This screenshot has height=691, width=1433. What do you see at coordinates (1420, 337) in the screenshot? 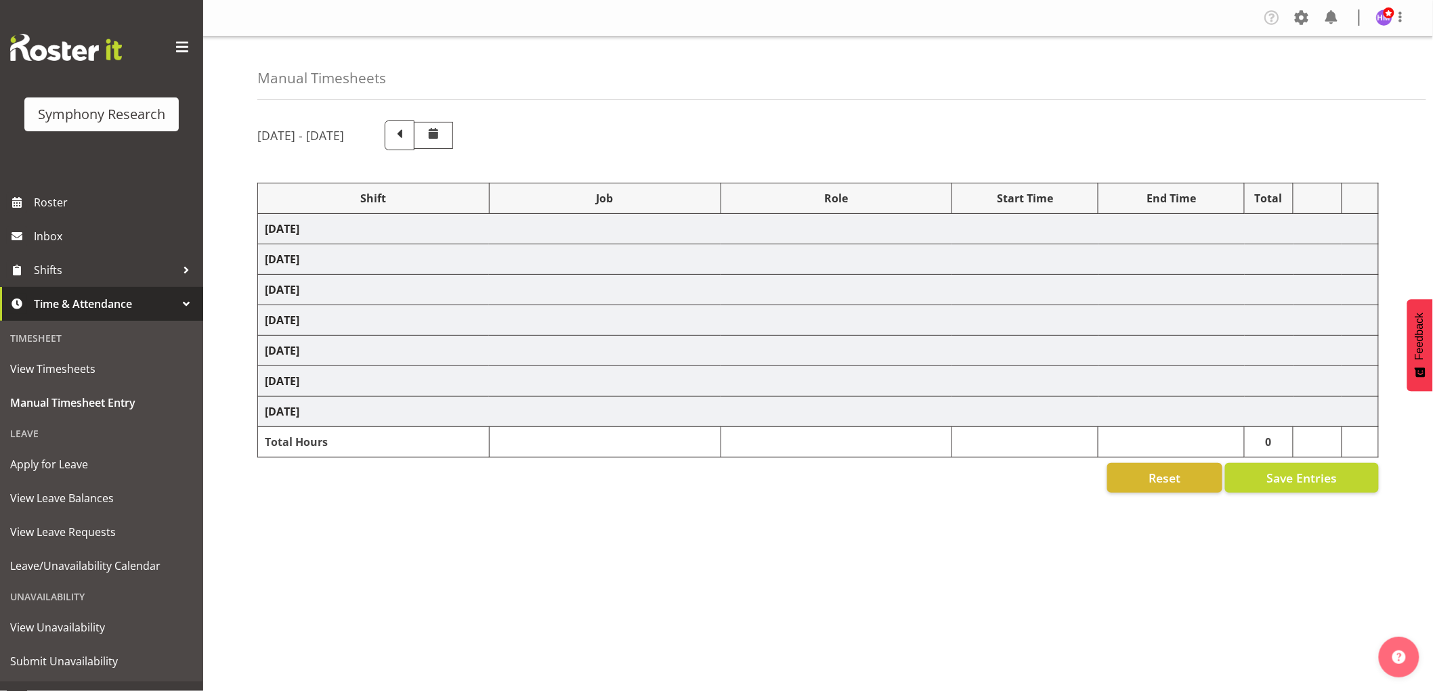
I see `span: Feedback` at bounding box center [1420, 337].